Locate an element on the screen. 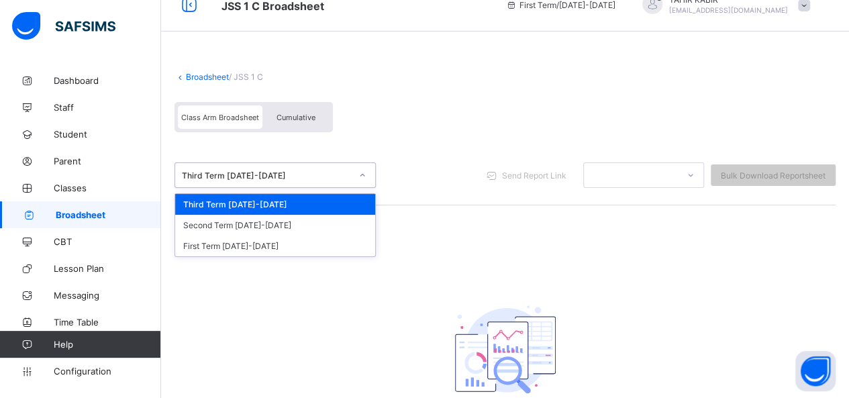 Image resolution: width=849 pixels, height=398 pixels. a: Broadsheet is located at coordinates (207, 77).